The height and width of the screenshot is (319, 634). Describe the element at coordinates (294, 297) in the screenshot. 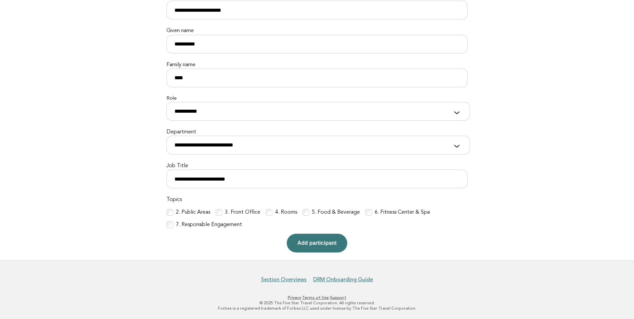

I see `a: Privacy` at that location.